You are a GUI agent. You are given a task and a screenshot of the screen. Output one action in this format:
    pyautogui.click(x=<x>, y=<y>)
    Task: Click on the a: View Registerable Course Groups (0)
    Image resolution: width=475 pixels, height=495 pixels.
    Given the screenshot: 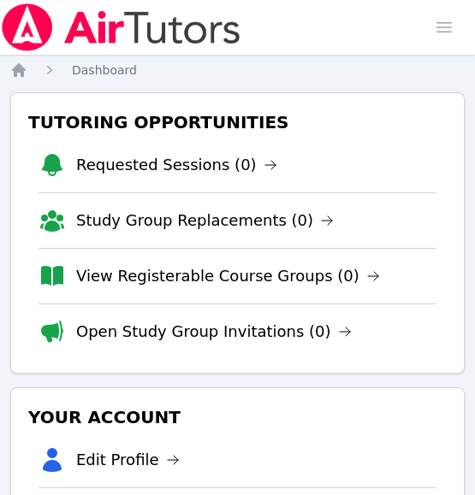 What is the action you would take?
    pyautogui.click(x=228, y=276)
    